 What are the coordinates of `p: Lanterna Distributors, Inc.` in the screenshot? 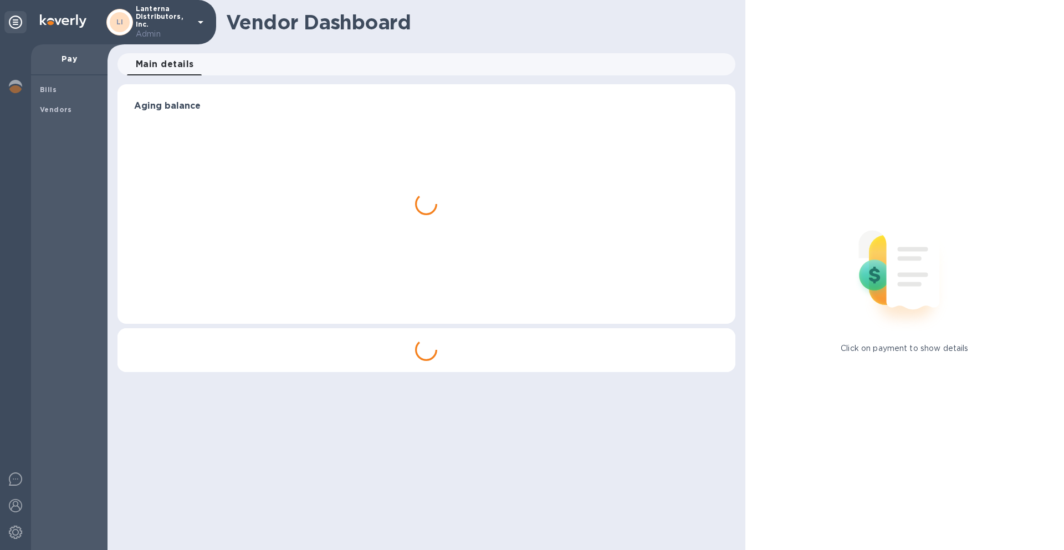 It's located at (164, 22).